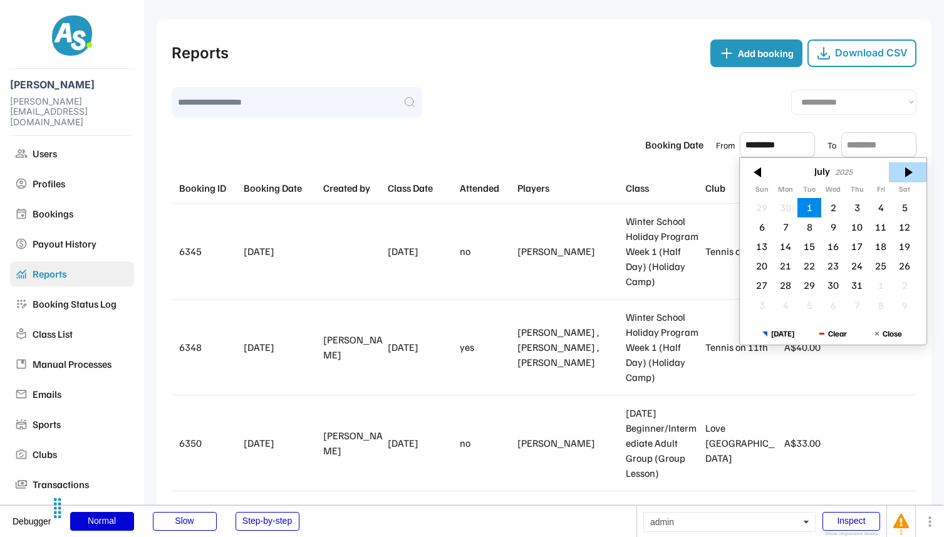  Describe the element at coordinates (901, 533) in the screenshot. I see `div: 1` at that location.